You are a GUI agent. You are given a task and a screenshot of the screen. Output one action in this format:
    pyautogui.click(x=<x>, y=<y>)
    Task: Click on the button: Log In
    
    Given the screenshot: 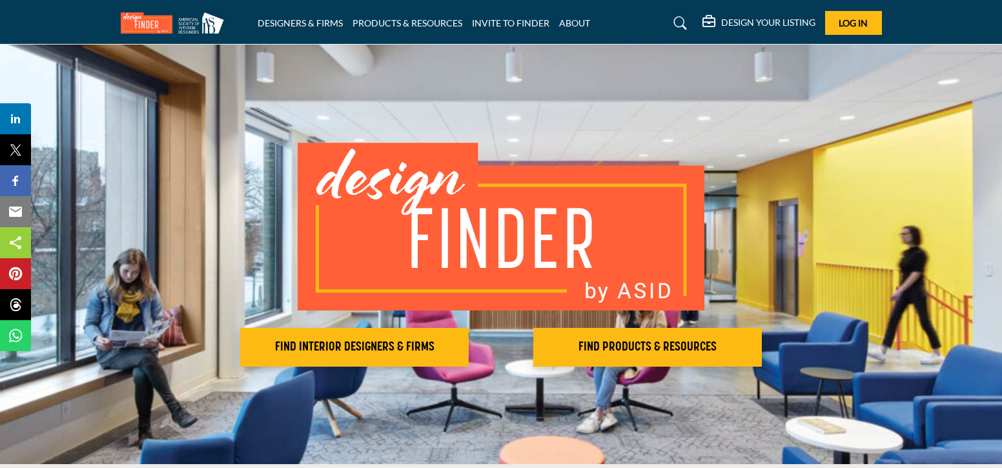 What is the action you would take?
    pyautogui.click(x=853, y=23)
    